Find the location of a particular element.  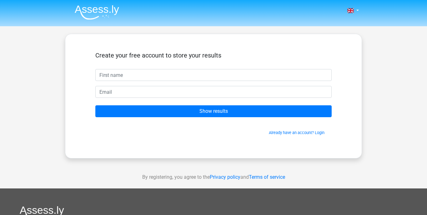

a: Already have an account? Login is located at coordinates (297, 133).